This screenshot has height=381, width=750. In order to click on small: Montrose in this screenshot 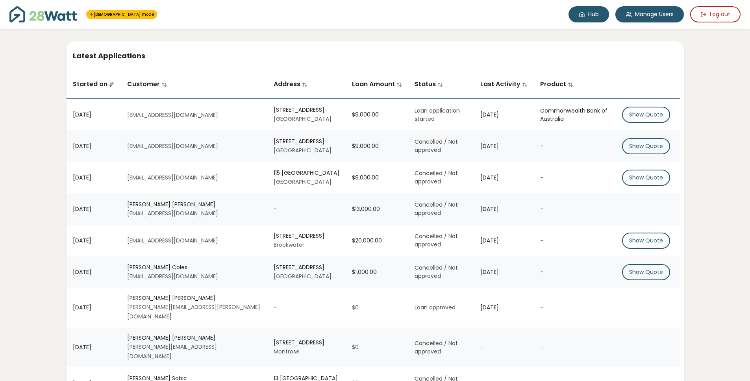, I will do `click(287, 352)`.